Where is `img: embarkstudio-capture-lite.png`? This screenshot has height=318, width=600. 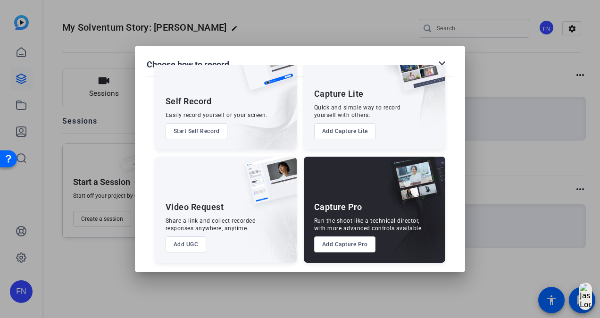 img: embarkstudio-capture-lite.png is located at coordinates (403, 91).